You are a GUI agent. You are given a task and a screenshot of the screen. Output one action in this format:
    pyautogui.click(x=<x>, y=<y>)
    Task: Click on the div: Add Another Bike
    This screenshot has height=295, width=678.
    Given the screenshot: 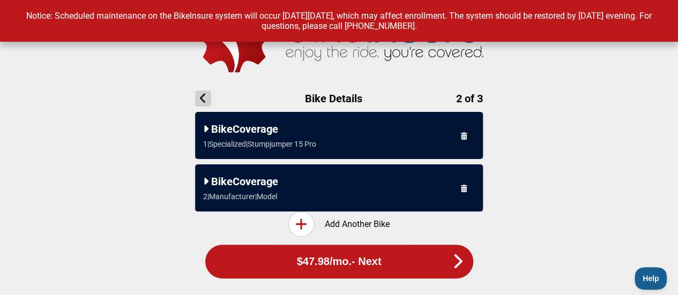 What is the action you would take?
    pyautogui.click(x=339, y=224)
    